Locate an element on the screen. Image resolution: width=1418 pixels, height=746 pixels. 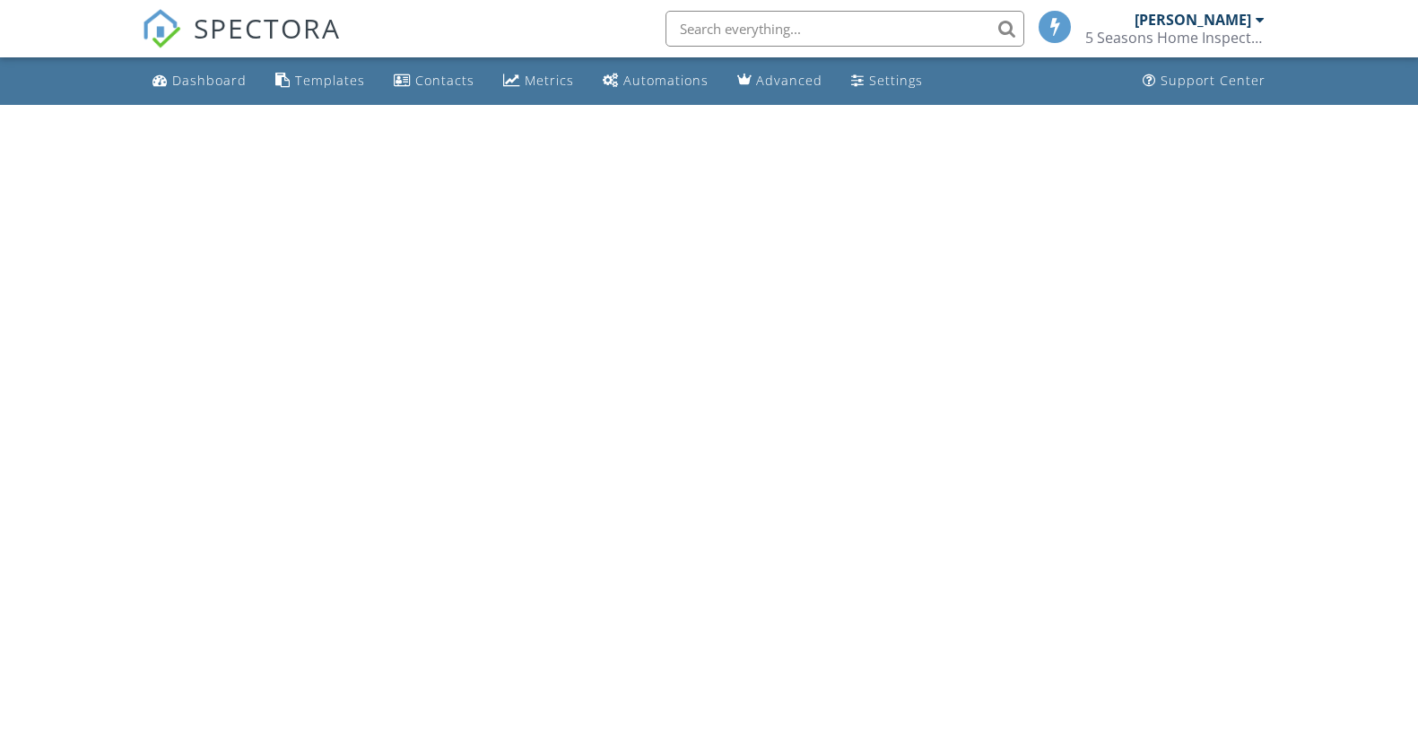
div: Settings is located at coordinates (896, 80).